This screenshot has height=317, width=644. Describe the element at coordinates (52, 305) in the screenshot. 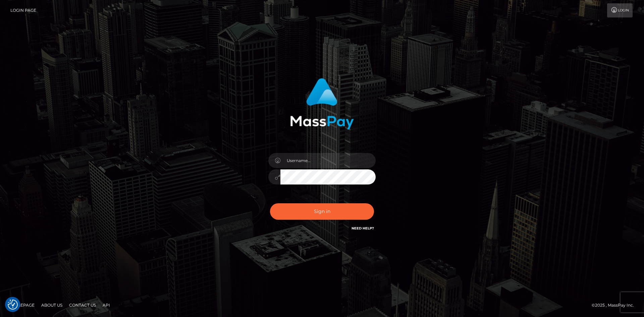

I see `a: About Us` at that location.